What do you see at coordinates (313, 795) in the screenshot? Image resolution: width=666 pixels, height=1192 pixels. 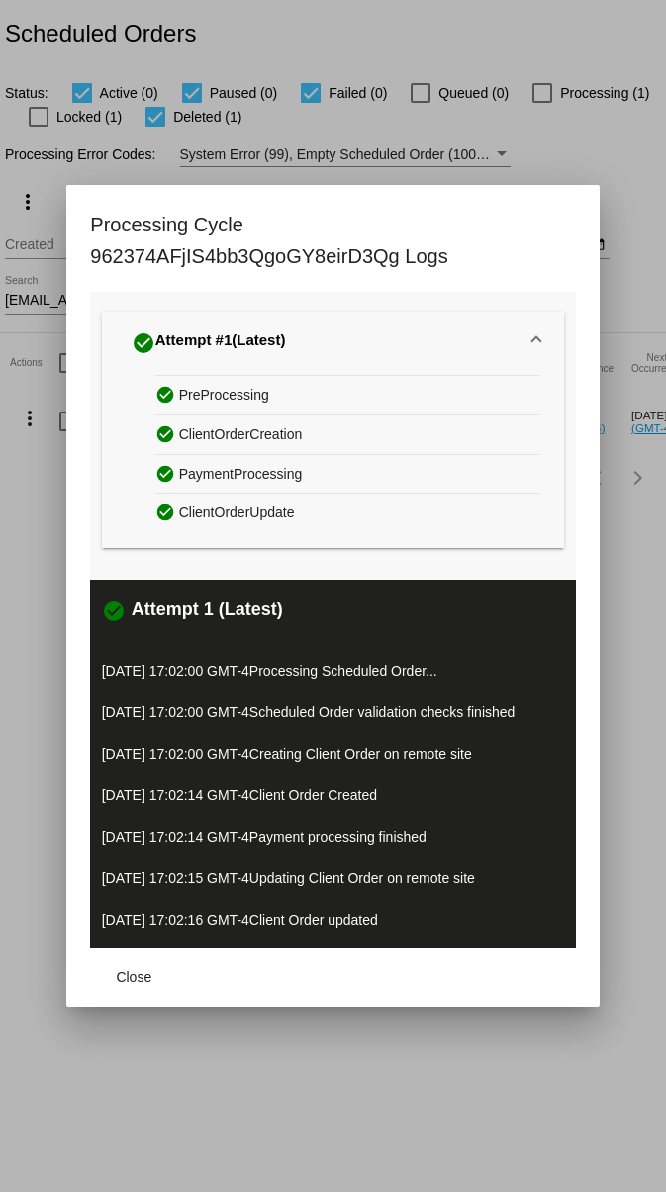 I see `span: Client Order Created` at bounding box center [313, 795].